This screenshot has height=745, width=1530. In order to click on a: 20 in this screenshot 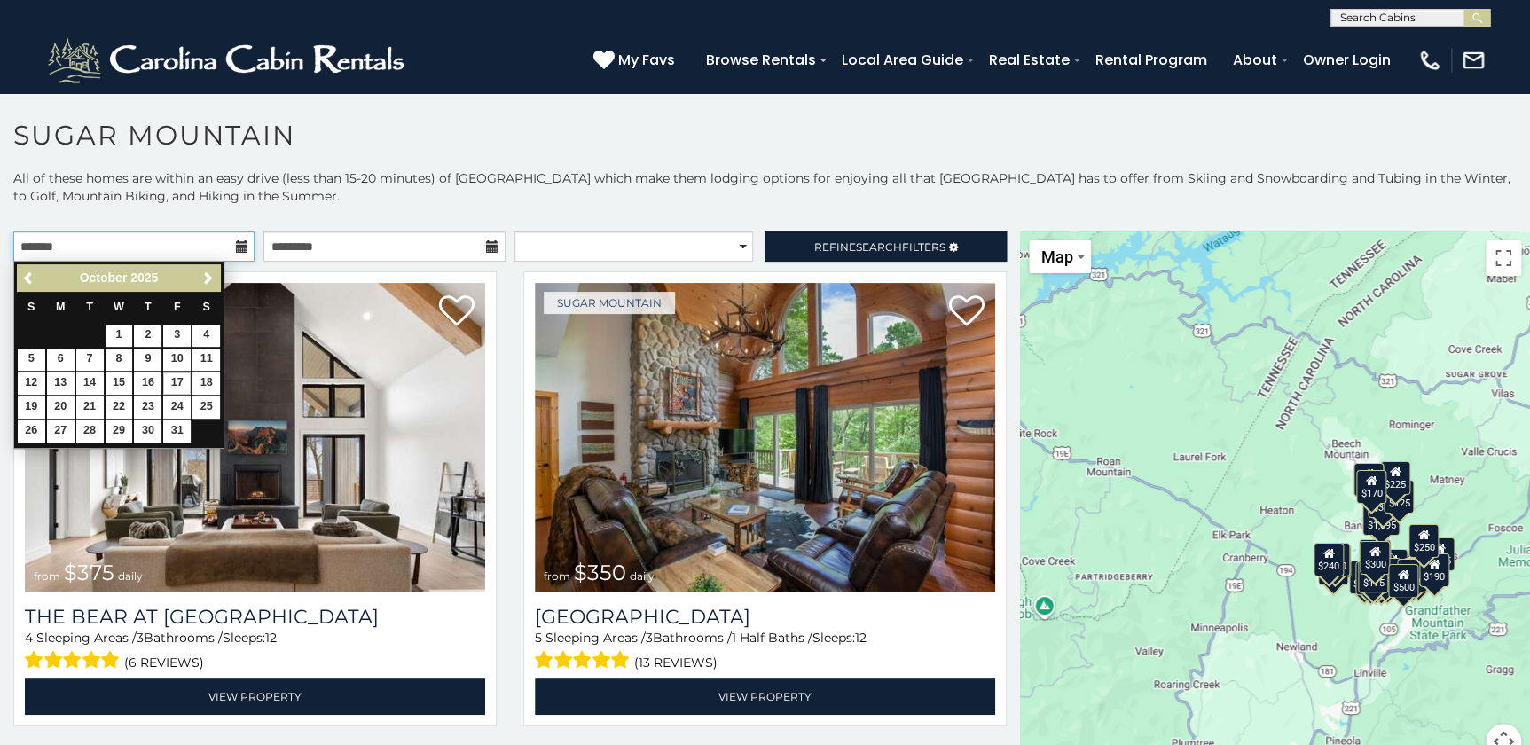, I will do `click(60, 407)`.